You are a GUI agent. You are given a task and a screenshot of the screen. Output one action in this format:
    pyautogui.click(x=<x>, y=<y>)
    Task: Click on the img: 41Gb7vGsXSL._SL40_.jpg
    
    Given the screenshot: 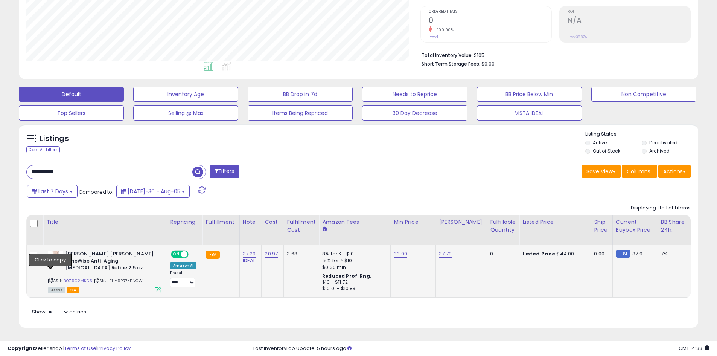 What is the action you would take?
    pyautogui.click(x=56, y=258)
    